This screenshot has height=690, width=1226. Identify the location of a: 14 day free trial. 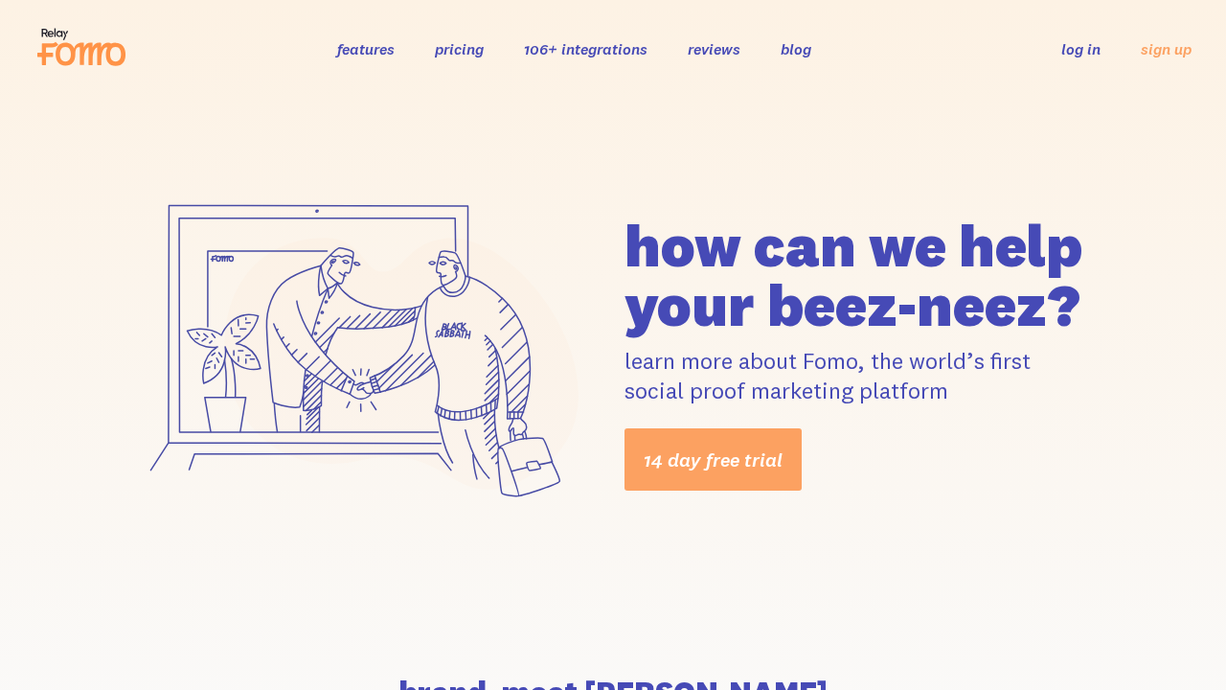
(712, 459).